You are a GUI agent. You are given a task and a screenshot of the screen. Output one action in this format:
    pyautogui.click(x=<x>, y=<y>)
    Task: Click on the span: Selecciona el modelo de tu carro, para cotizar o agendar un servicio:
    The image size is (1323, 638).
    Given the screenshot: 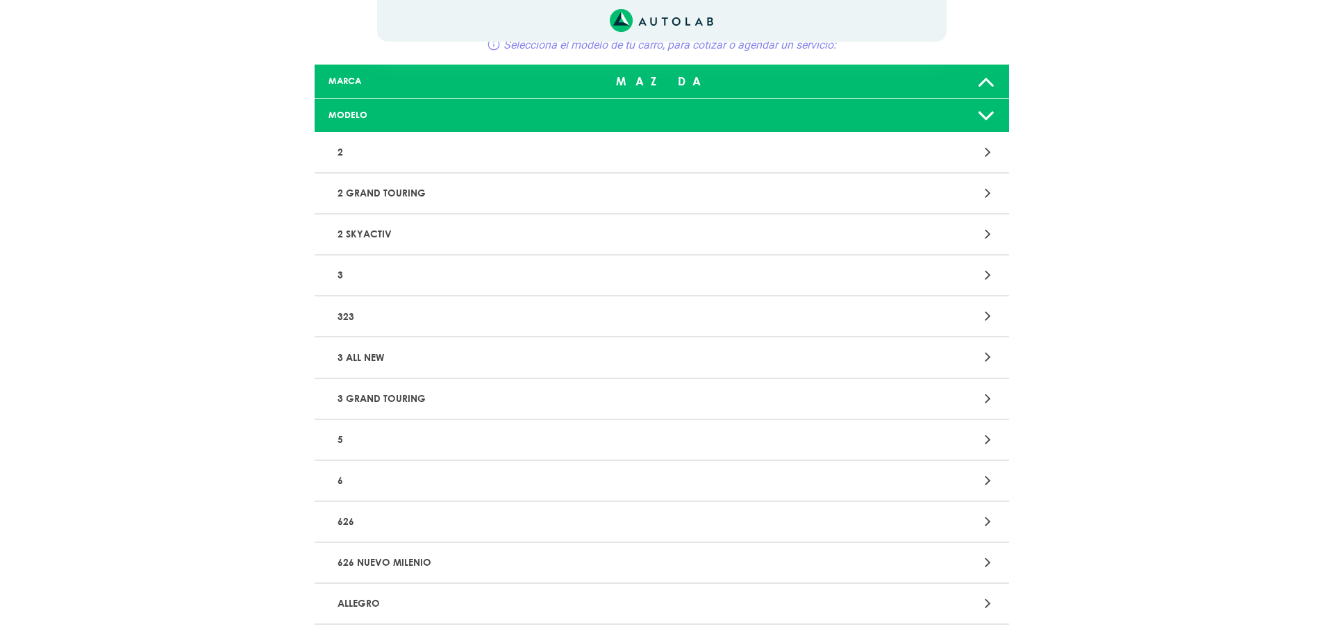 What is the action you would take?
    pyautogui.click(x=670, y=44)
    